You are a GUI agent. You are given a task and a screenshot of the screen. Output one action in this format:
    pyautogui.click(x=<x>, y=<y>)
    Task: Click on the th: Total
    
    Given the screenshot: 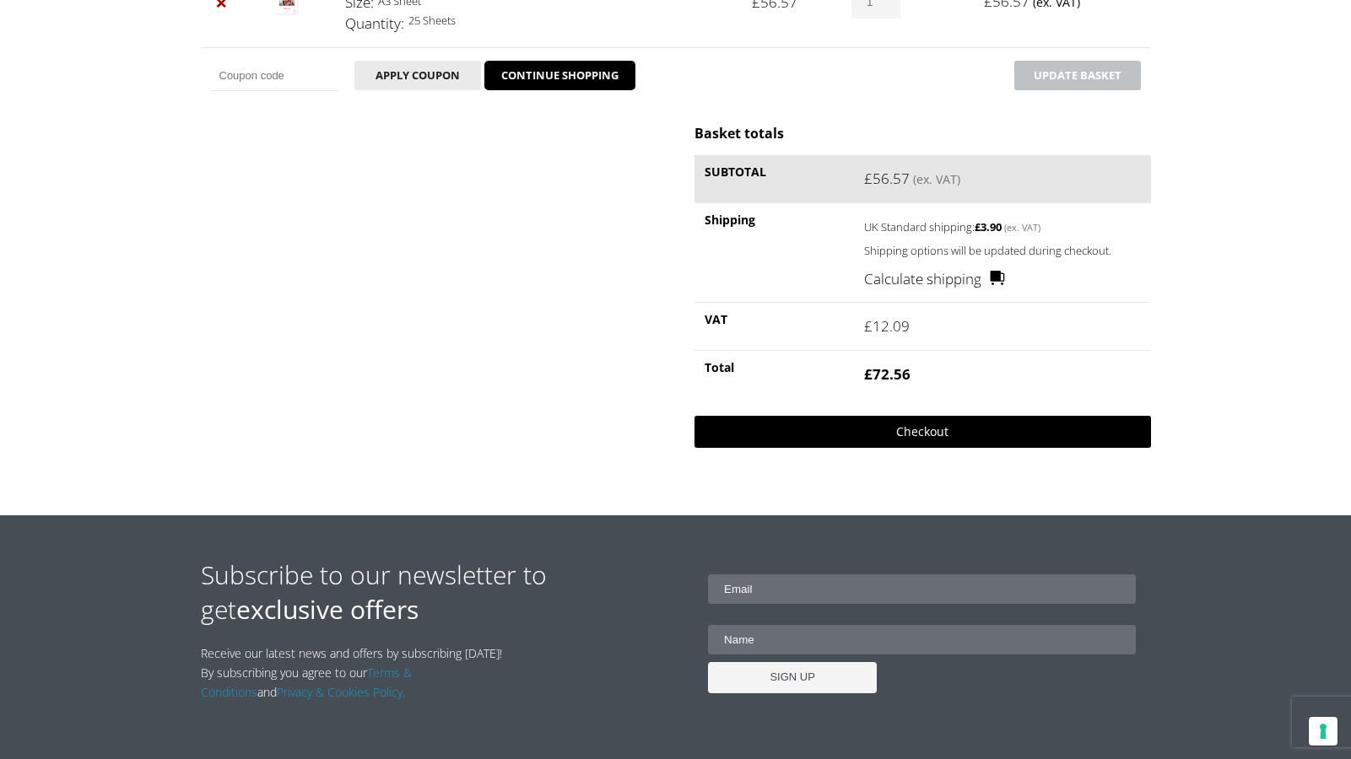 What is the action you would take?
    pyautogui.click(x=774, y=374)
    